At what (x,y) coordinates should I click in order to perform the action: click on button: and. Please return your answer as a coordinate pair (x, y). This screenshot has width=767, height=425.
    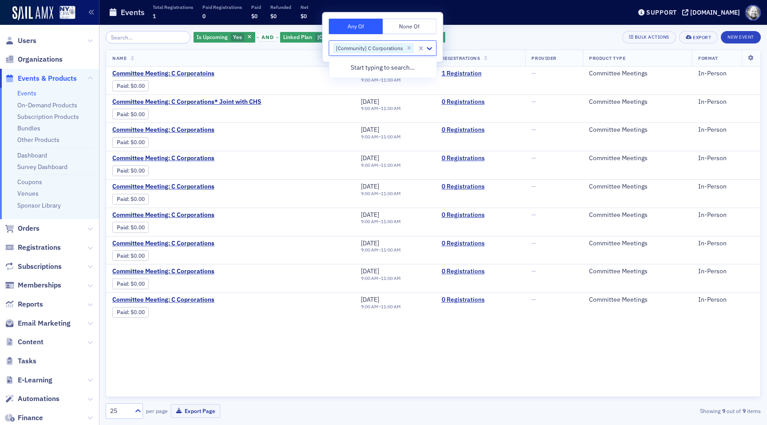
    Looking at the image, I should click on (268, 37).